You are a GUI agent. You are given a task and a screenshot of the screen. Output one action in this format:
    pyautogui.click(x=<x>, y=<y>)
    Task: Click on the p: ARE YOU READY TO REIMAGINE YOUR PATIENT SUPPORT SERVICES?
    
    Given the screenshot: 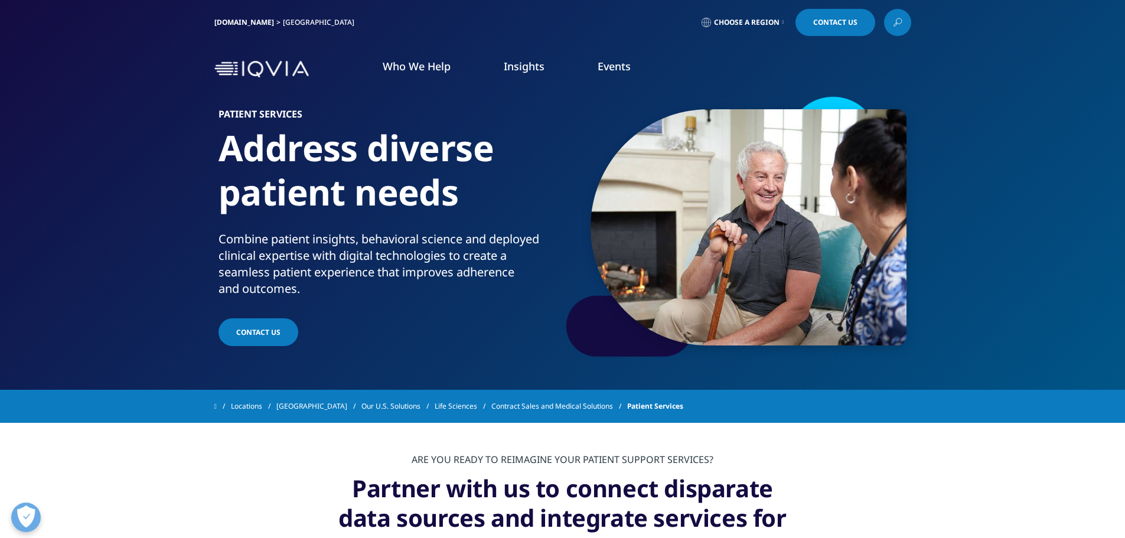 What is the action you would take?
    pyautogui.click(x=562, y=463)
    